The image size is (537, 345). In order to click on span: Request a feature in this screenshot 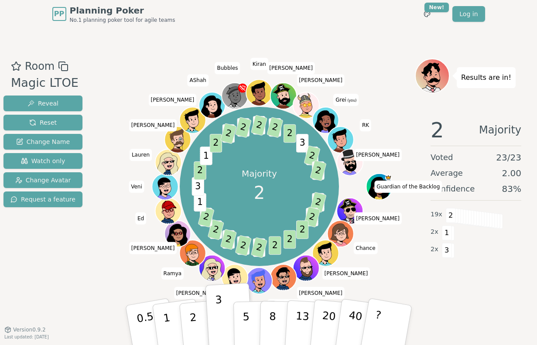, I will do `click(43, 199)`.